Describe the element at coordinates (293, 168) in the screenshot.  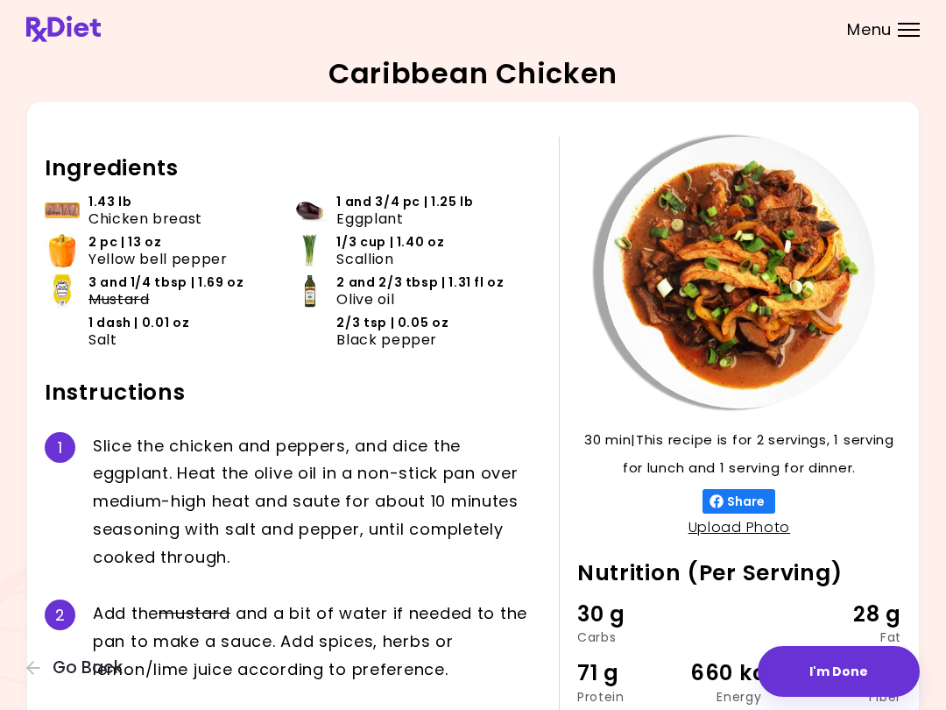
I see `h2: Ingredients` at that location.